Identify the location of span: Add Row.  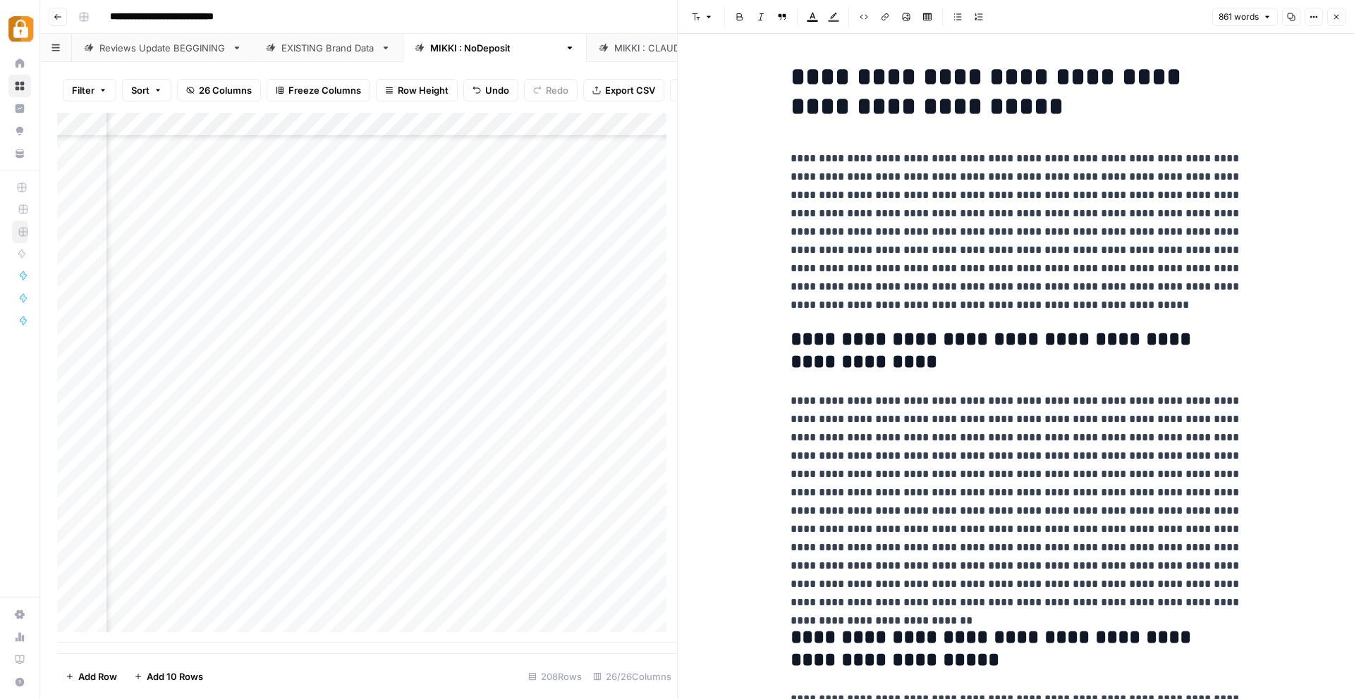
(97, 677).